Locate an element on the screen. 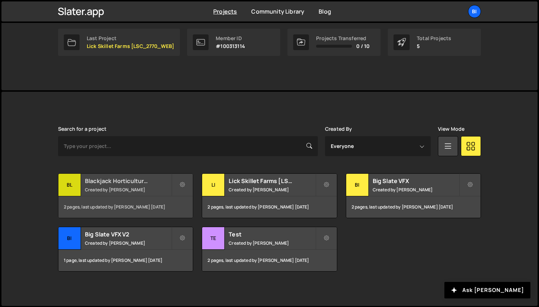  label: Search for a project is located at coordinates (82, 129).